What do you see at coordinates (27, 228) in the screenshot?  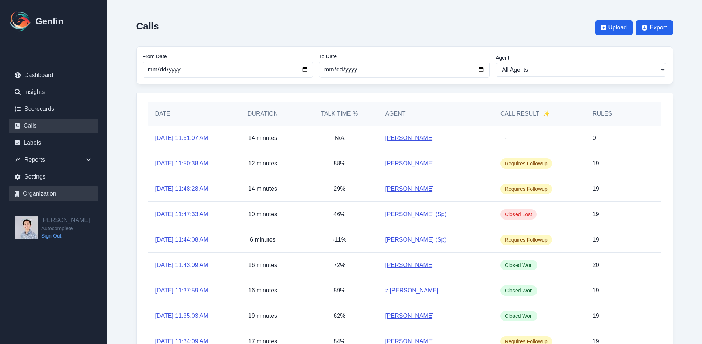 I see `img: Jeffrey Pang` at bounding box center [27, 228].